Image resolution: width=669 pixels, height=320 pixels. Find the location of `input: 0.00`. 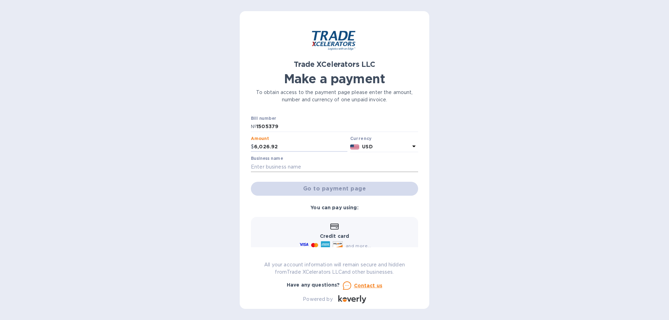

input: 0.00 is located at coordinates (301, 147).